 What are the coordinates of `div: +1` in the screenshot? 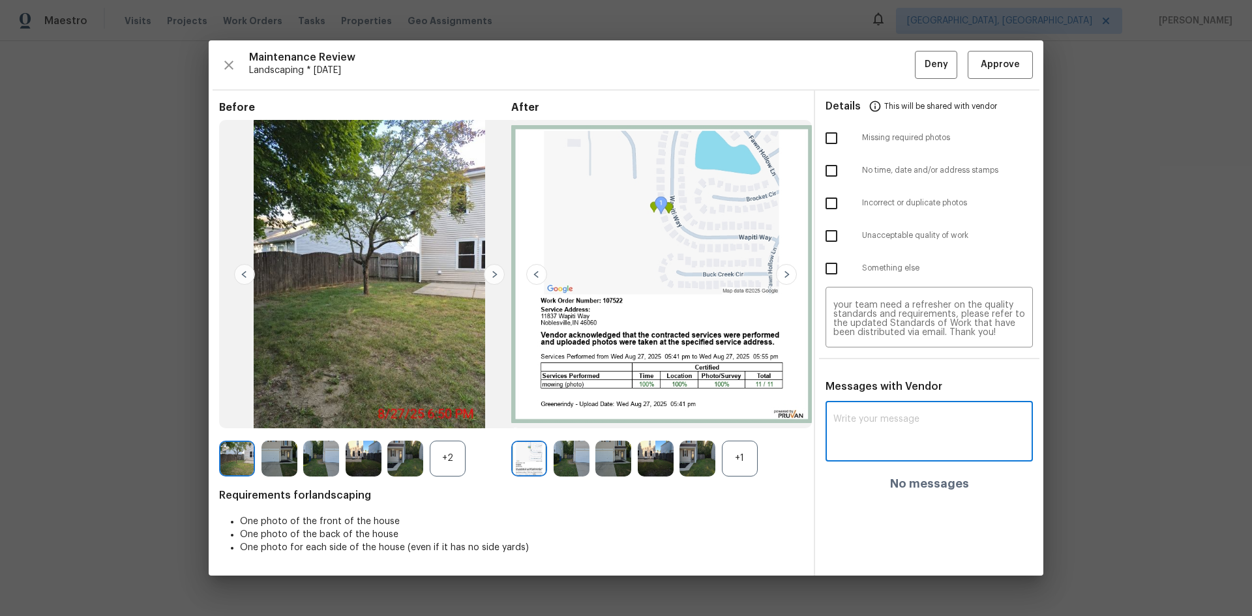 It's located at (740, 458).